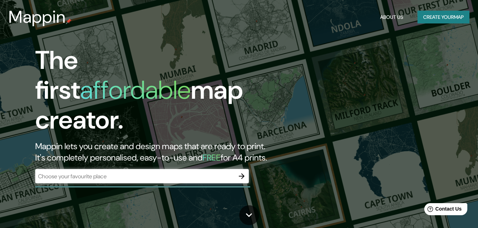 The height and width of the screenshot is (228, 478). Describe the element at coordinates (155, 93) in the screenshot. I see `h1: The first map creator.` at that location.